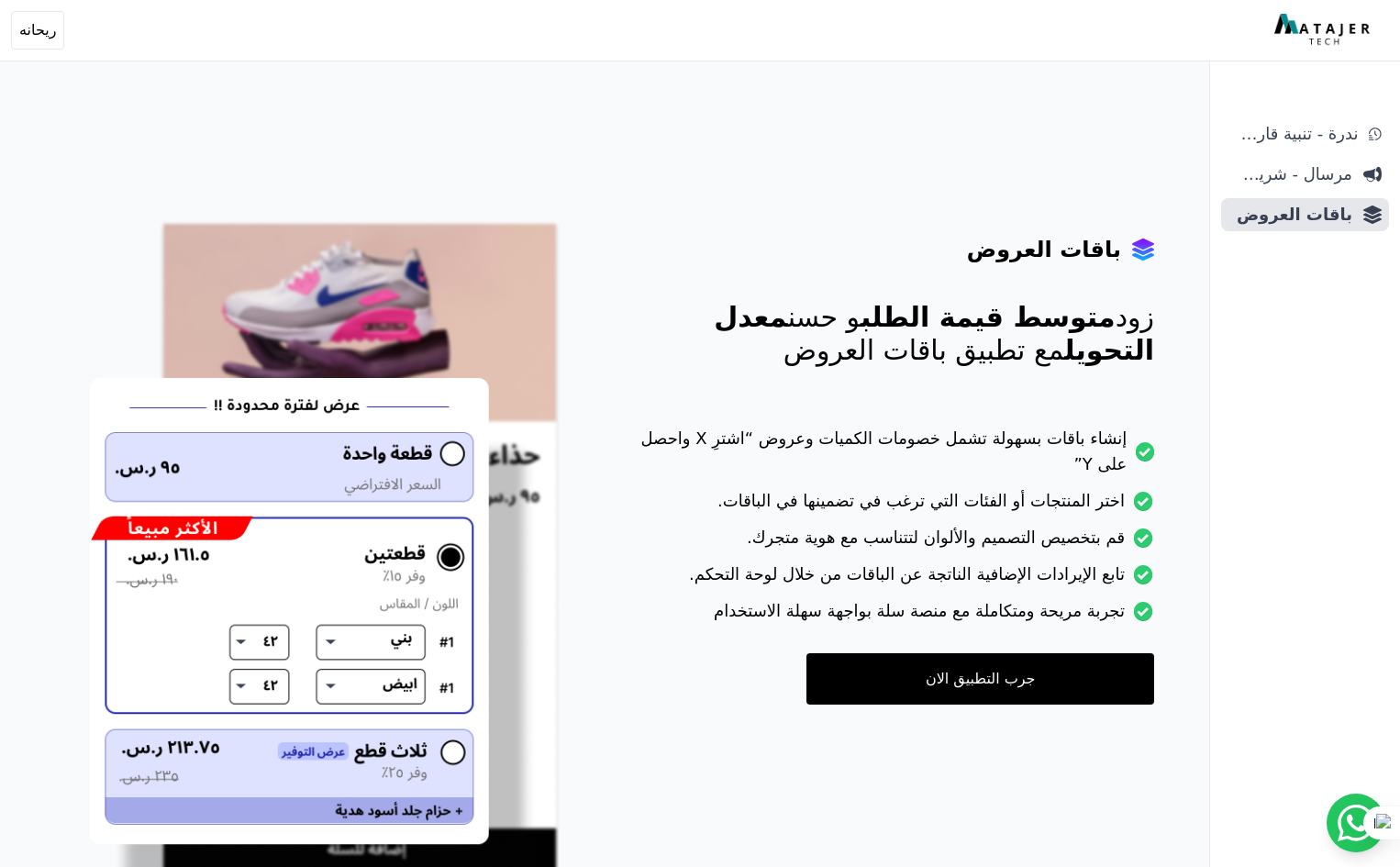 The height and width of the screenshot is (867, 1400). I want to click on span: ندرة - تنبية قارب علي النفاذ, so click(1293, 134).